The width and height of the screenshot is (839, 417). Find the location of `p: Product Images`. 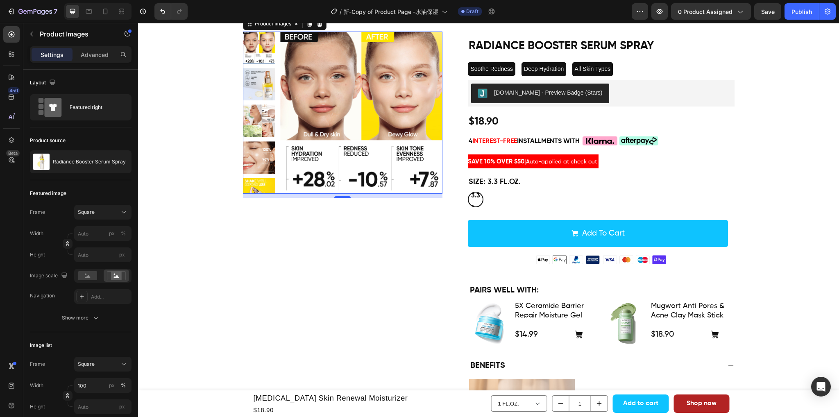

p: Product Images is located at coordinates (75, 34).